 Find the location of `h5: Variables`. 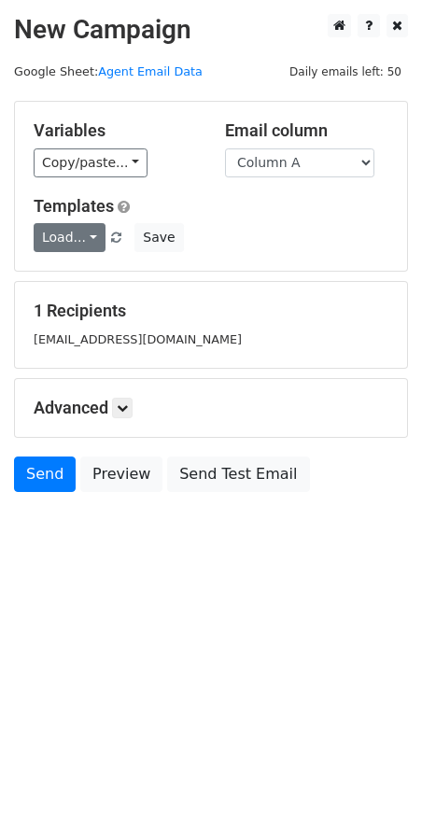

h5: Variables is located at coordinates (115, 131).